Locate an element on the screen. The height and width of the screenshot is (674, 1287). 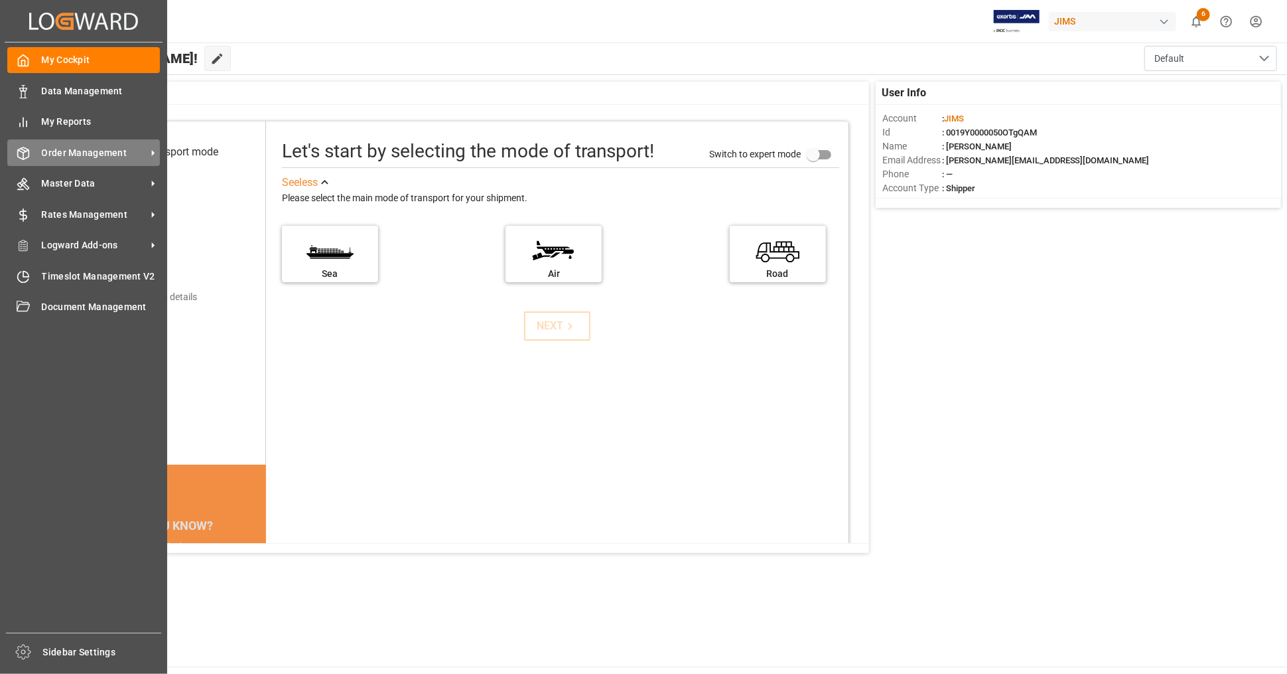
span: Master Data is located at coordinates (94, 183).